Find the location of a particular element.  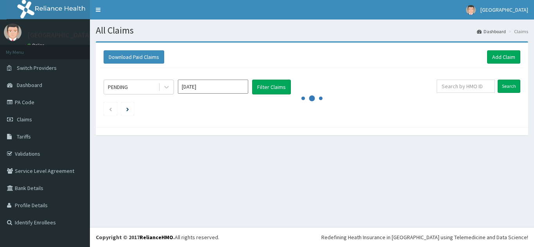

span: Dashboard is located at coordinates (29, 85).